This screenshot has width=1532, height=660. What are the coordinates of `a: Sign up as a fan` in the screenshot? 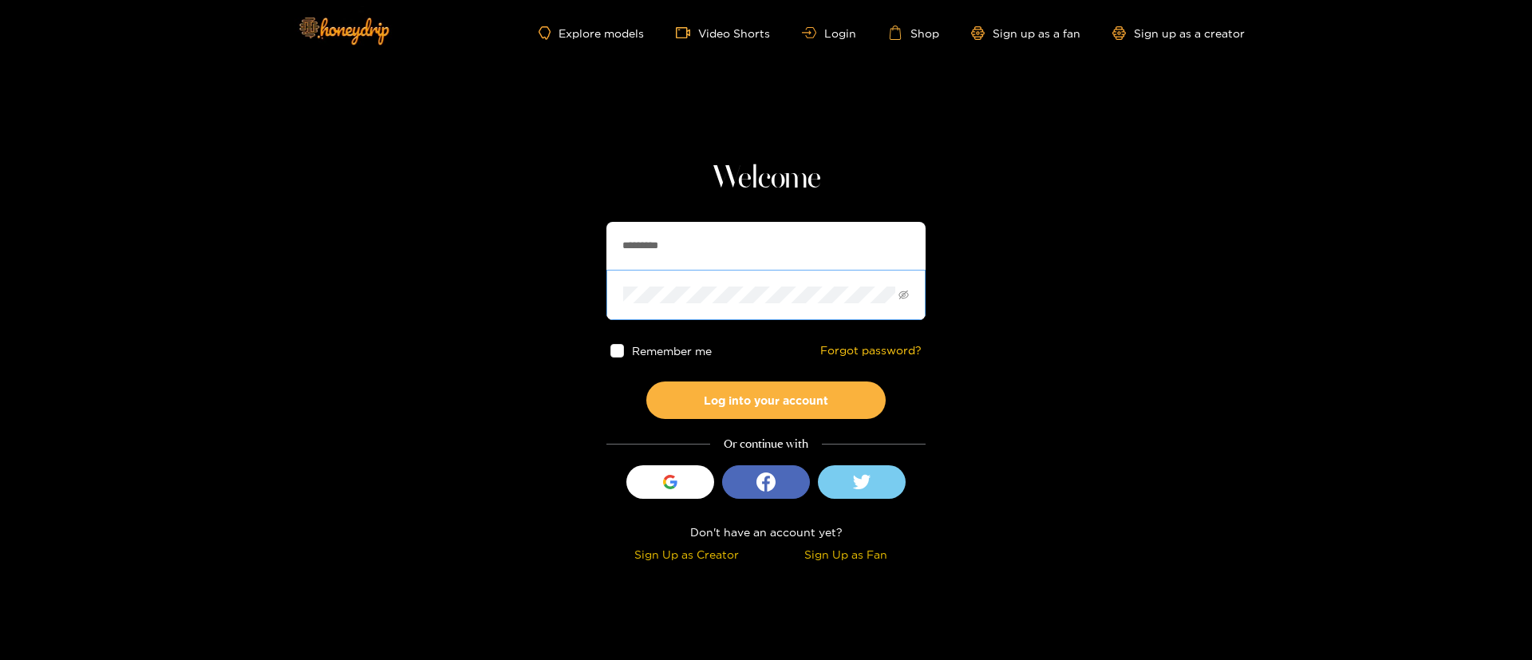 It's located at (1025, 33).